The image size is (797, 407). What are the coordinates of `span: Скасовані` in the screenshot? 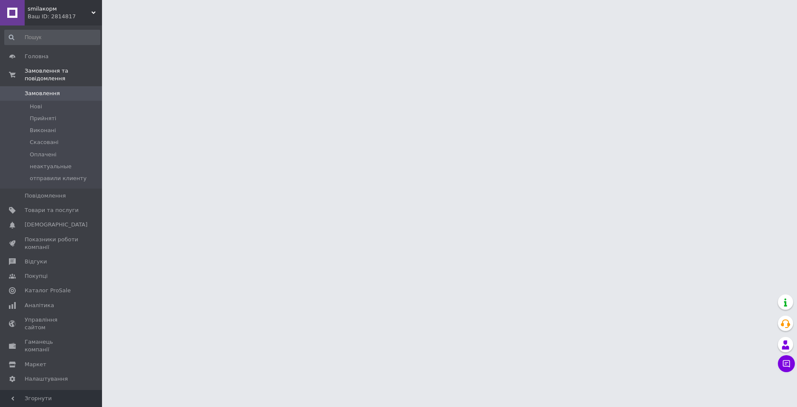 It's located at (44, 142).